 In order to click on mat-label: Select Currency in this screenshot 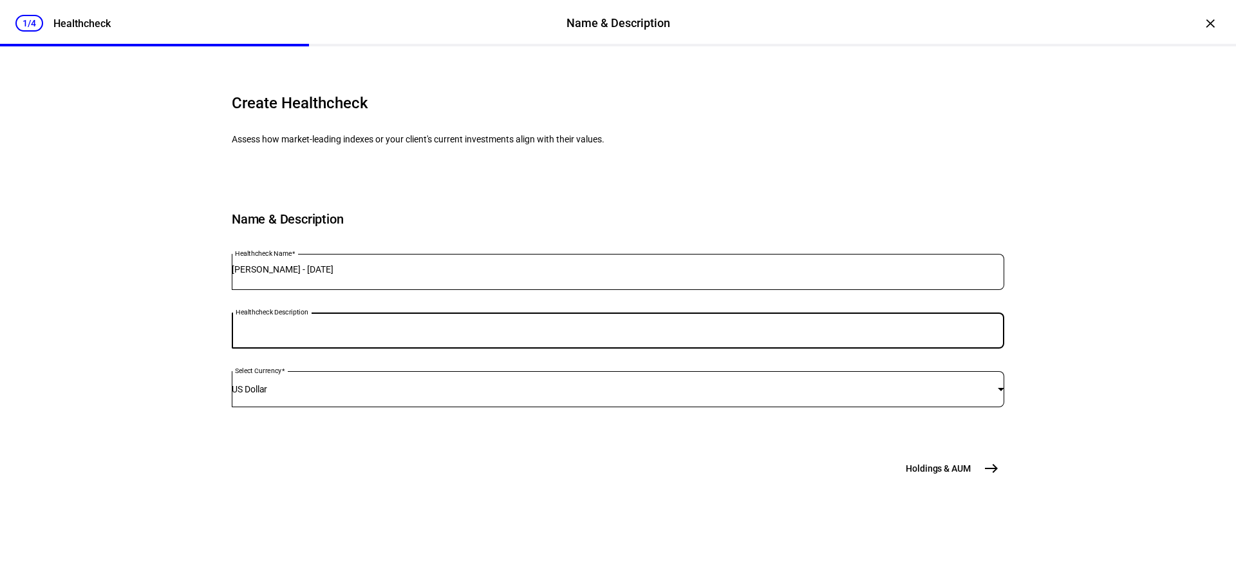, I will do `click(258, 371)`.